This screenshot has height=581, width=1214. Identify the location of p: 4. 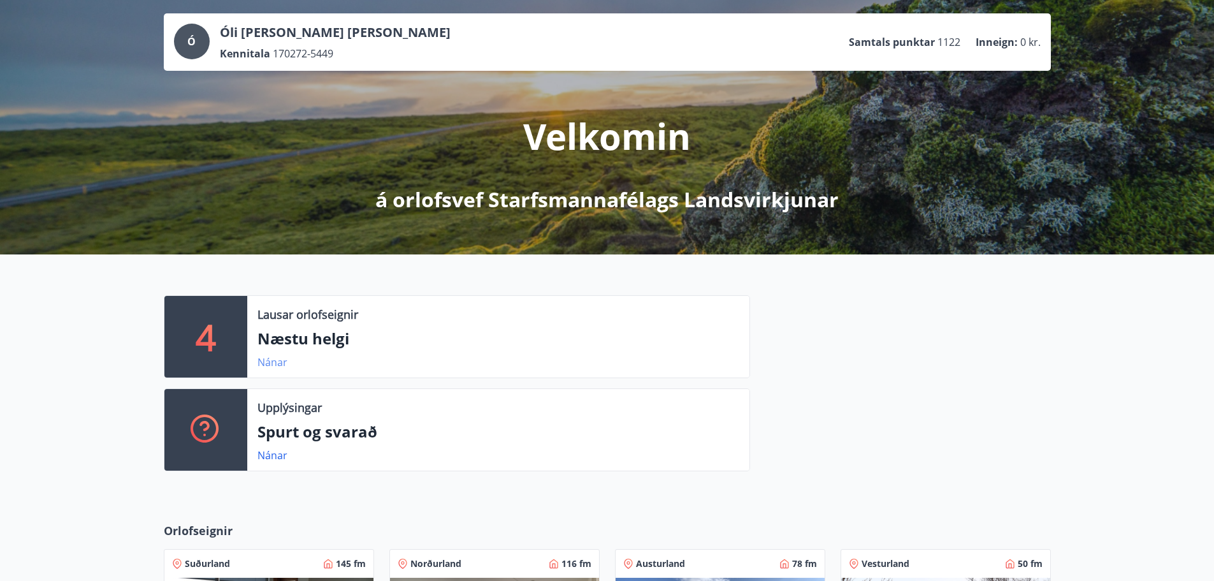
(206, 337).